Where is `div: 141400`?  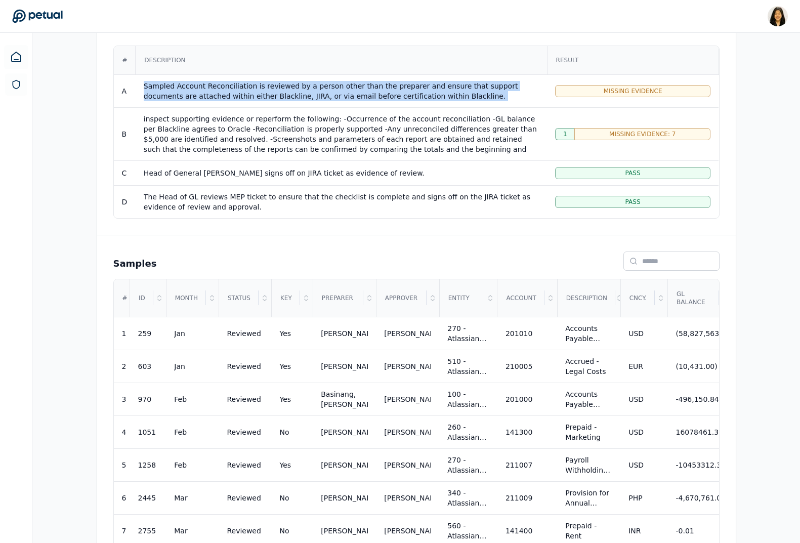
div: 141400 is located at coordinates (519, 531).